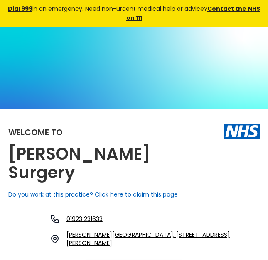  Describe the element at coordinates (55, 239) in the screenshot. I see `img: practice location icon` at that location.